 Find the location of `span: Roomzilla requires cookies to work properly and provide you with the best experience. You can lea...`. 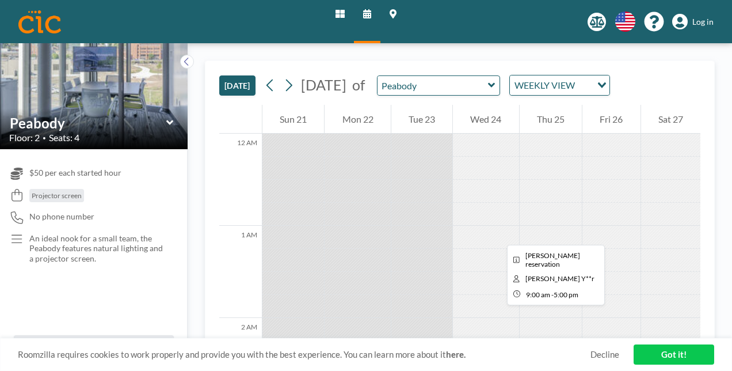

span: Roomzilla requires cookies to work properly and provide you with the best experience. You can lea... is located at coordinates (304, 354).